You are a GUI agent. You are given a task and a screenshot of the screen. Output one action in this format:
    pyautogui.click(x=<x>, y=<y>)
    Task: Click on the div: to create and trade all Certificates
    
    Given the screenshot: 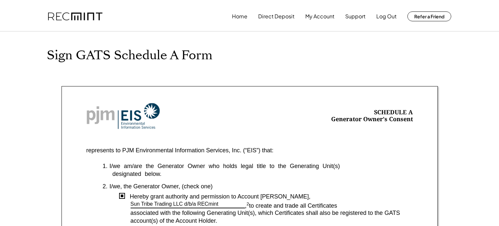 What is the action you would take?
    pyautogui.click(x=331, y=206)
    